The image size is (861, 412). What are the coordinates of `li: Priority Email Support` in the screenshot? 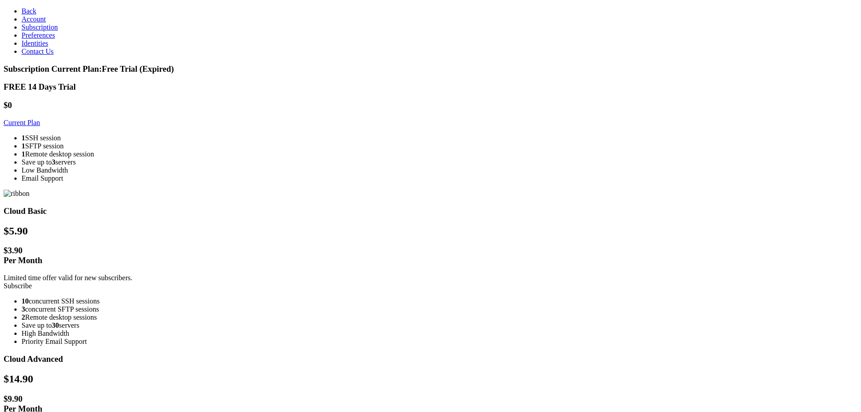 It's located at (440, 342).